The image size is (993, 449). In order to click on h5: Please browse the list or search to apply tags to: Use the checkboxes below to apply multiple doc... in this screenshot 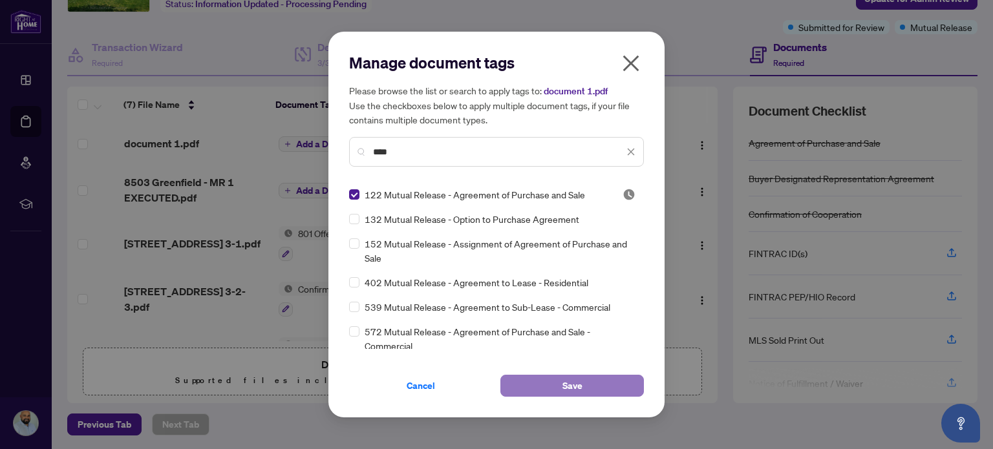, I will do `click(496, 105)`.